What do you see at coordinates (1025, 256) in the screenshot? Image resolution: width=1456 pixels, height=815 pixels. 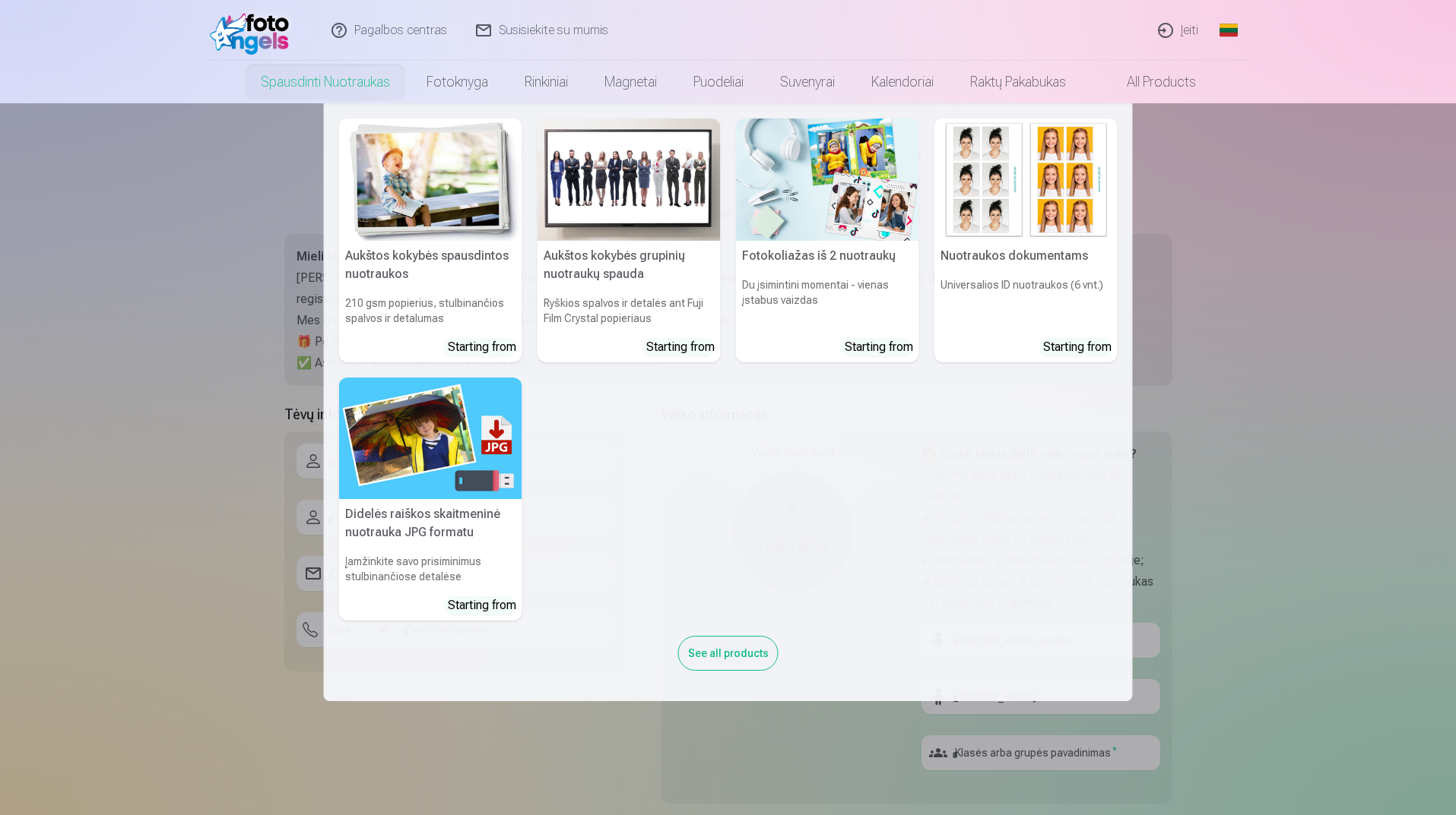 I see `h5: Nuotraukos dokumentams` at bounding box center [1025, 256].